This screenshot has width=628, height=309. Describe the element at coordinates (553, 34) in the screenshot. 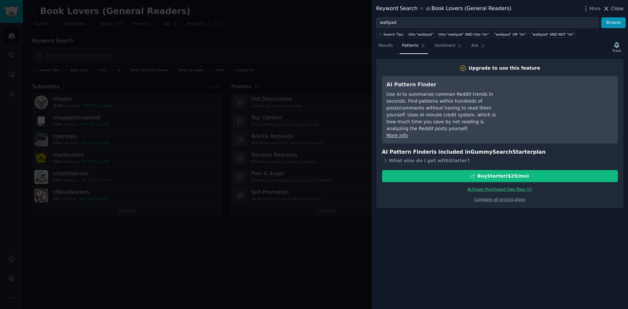

I see `a: "wattpad" AND NOT "im"` at that location.